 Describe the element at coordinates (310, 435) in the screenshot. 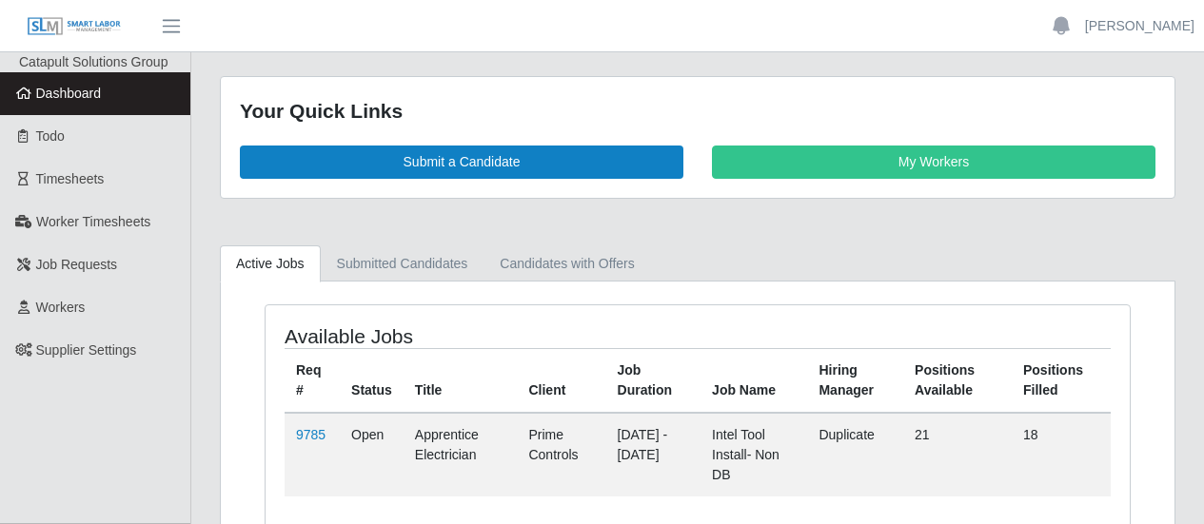

I see `a: 9785` at that location.